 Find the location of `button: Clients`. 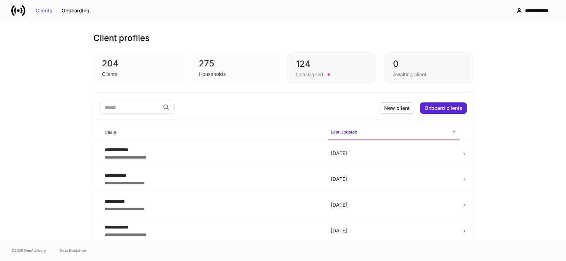

button: Clients is located at coordinates (44, 11).